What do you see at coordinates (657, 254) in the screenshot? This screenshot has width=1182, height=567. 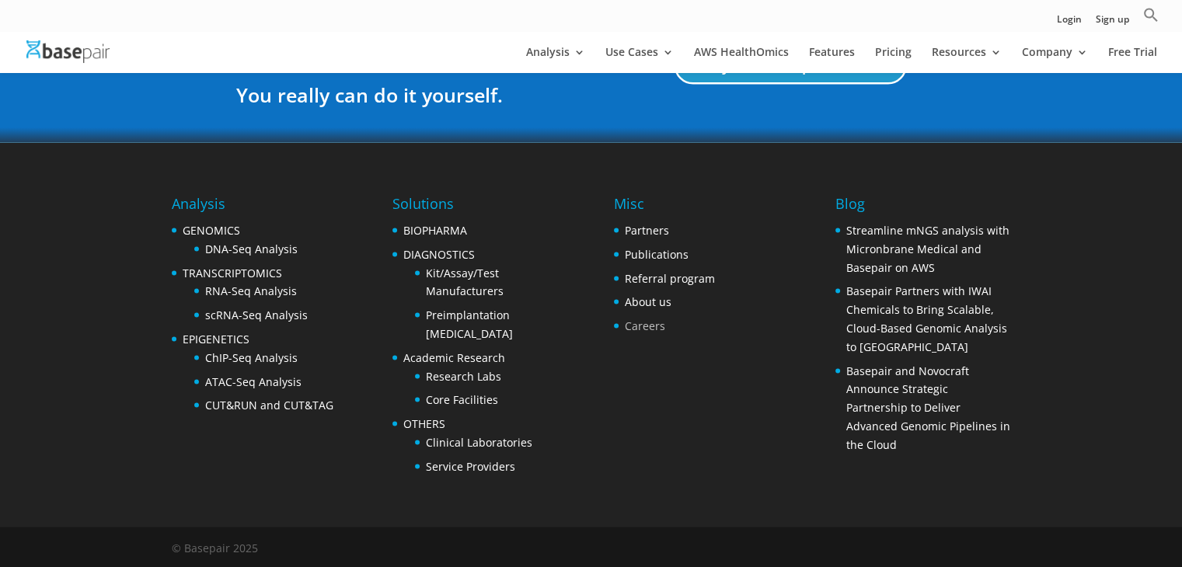 I see `a: Publications` at bounding box center [657, 254].